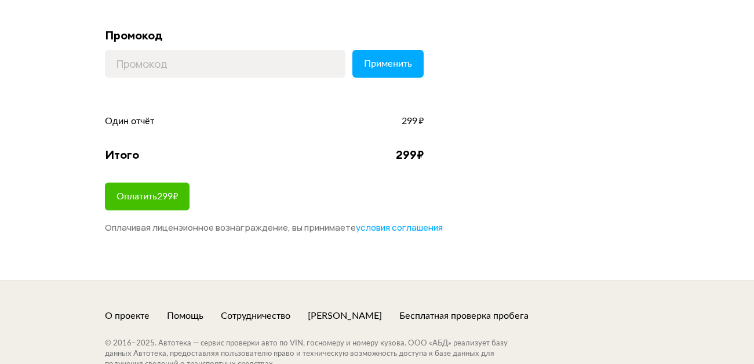 This screenshot has height=364, width=754. What do you see at coordinates (399, 227) in the screenshot?
I see `span: условия соглашения` at bounding box center [399, 227].